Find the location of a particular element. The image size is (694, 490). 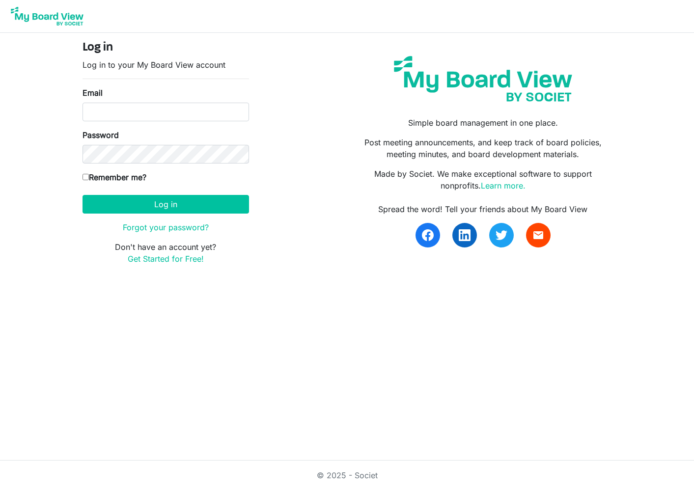

p: Post meeting announcements, and keep track of board policies, meeting minutes, and board developm... is located at coordinates (483, 148).